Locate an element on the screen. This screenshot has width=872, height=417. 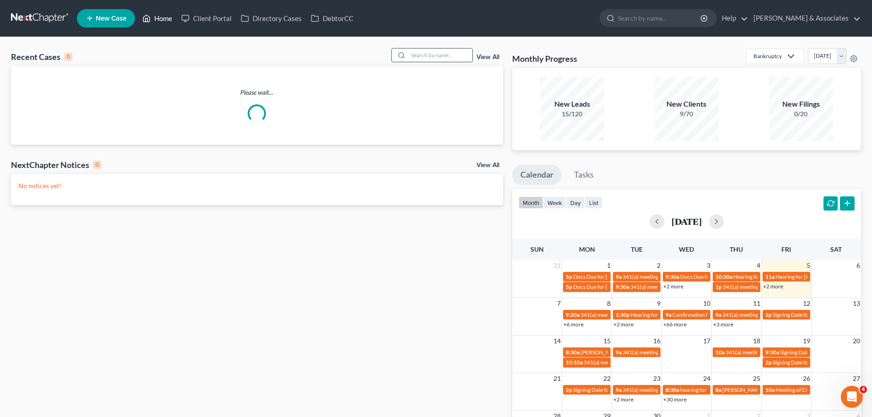
span: 1p is located at coordinates (718, 286).